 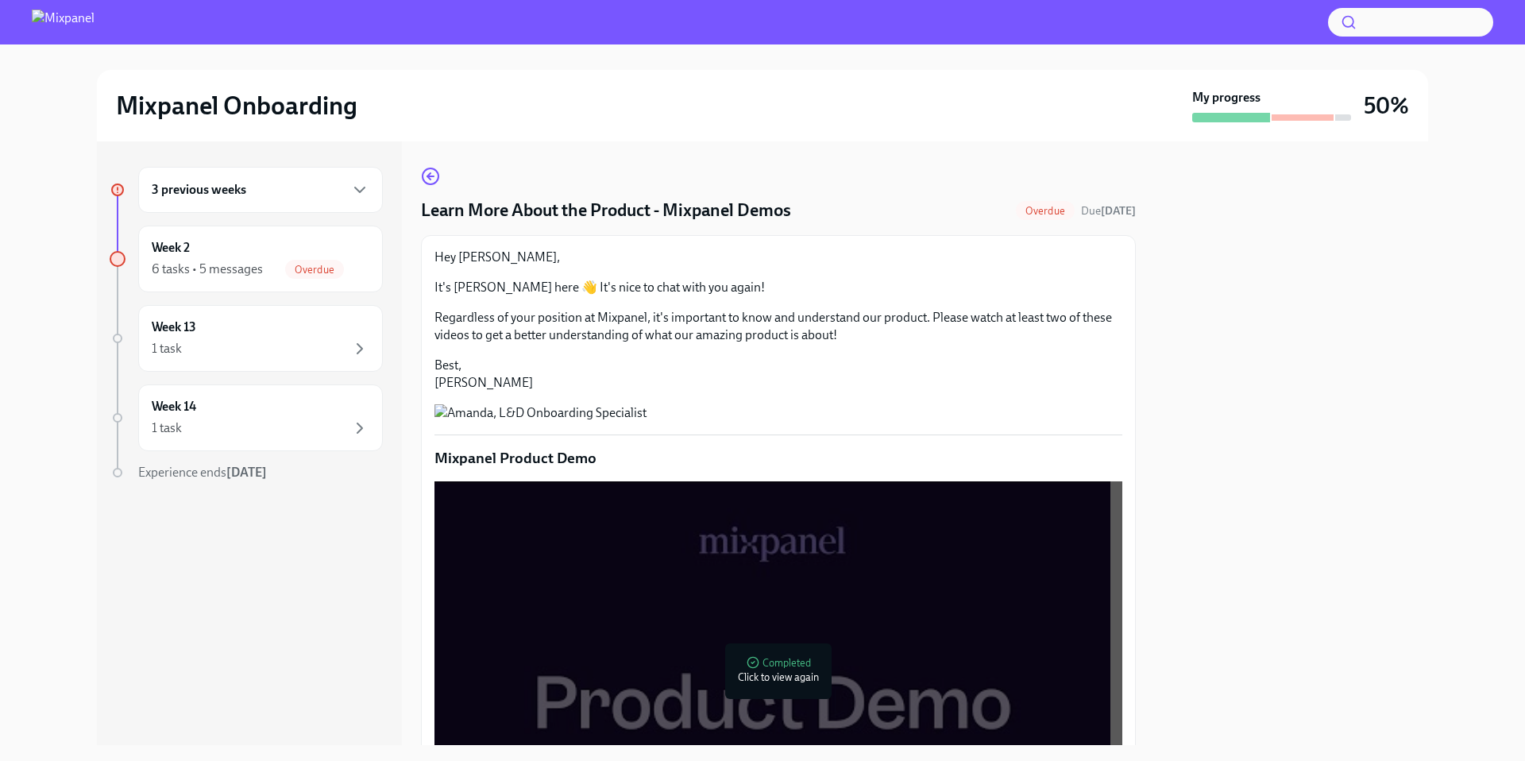 What do you see at coordinates (63, 22) in the screenshot?
I see `img: Mixpanel` at bounding box center [63, 22].